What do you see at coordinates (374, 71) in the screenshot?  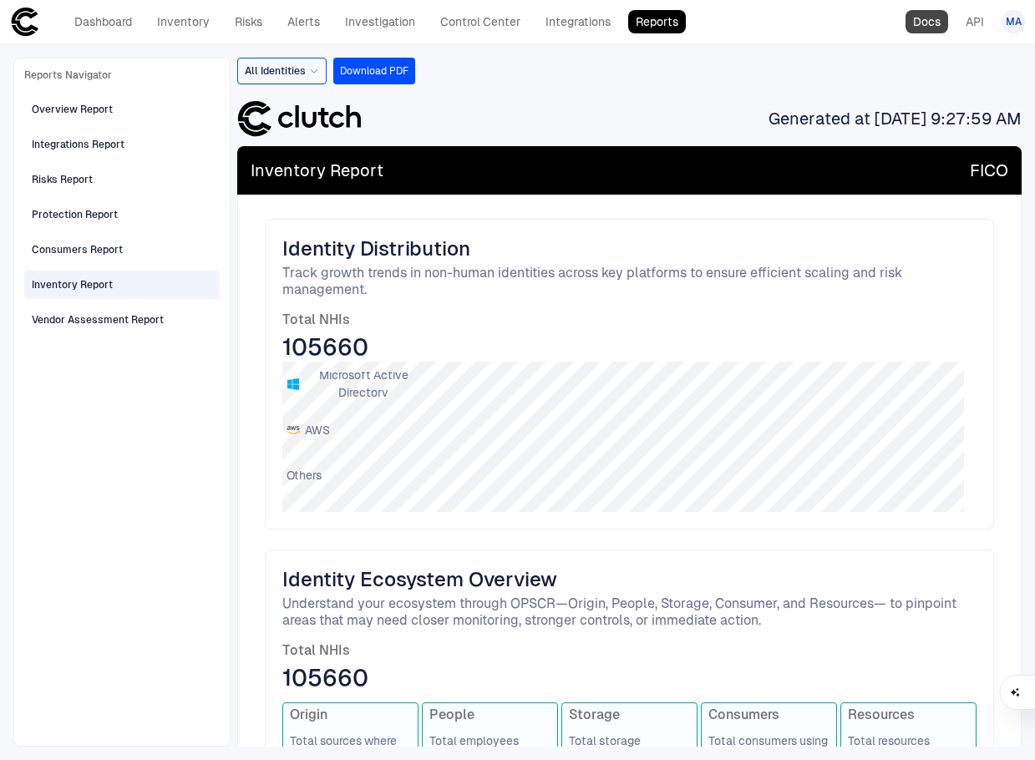 I see `button: Download PDF` at bounding box center [374, 71].